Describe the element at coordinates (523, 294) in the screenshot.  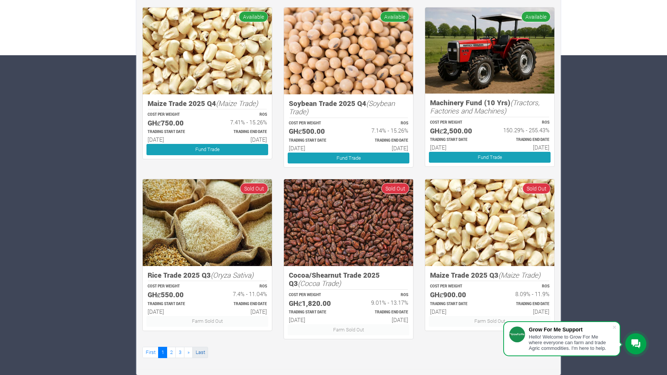
I see `h6: 8.09% - 11.9%` at that location.